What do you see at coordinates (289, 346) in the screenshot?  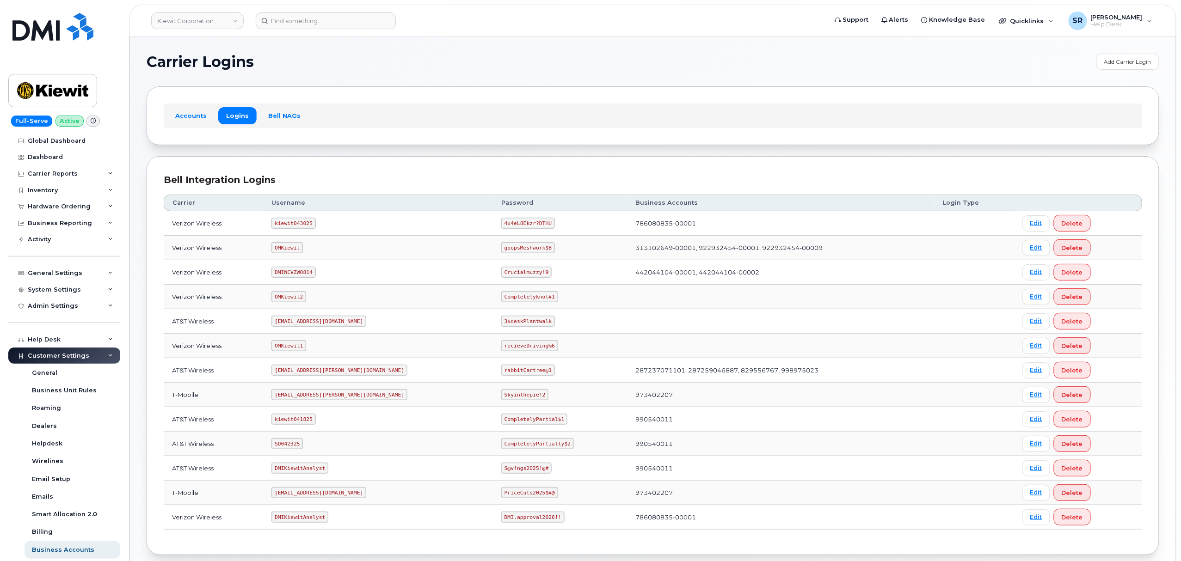 I see `code: OMKiewit1` at bounding box center [289, 346].